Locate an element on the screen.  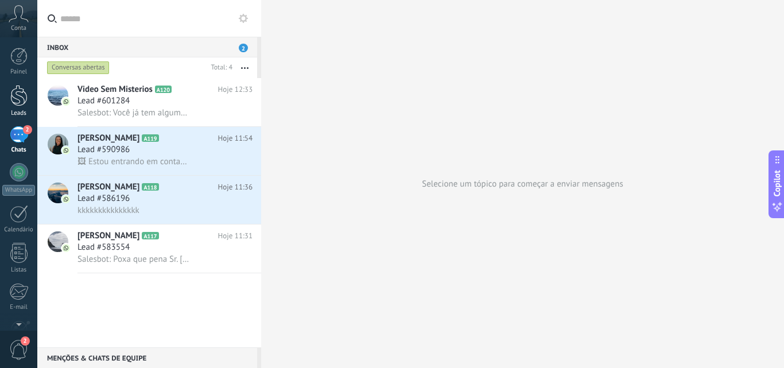
span: A120 is located at coordinates (163, 89).